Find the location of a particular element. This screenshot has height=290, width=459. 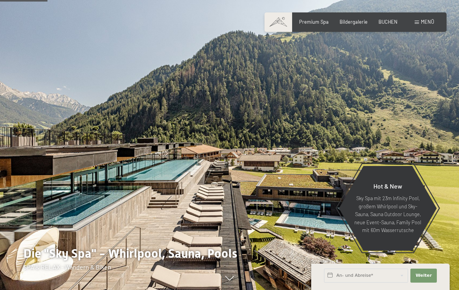

p: Sky Spa mit 23m Infinity Pool, großem Whirlpool und Sky-Sauna, Sauna Outdoor Lounge, neue Event-S... is located at coordinates (387, 214).